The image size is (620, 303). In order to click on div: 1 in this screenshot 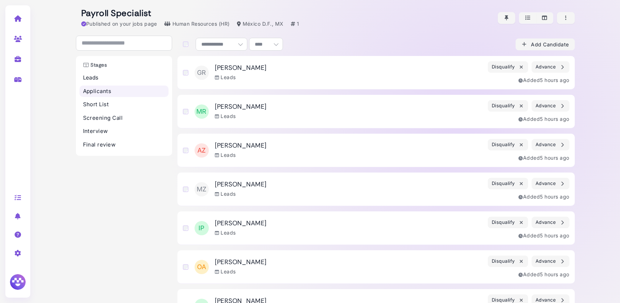, I will do `click(295, 24)`.